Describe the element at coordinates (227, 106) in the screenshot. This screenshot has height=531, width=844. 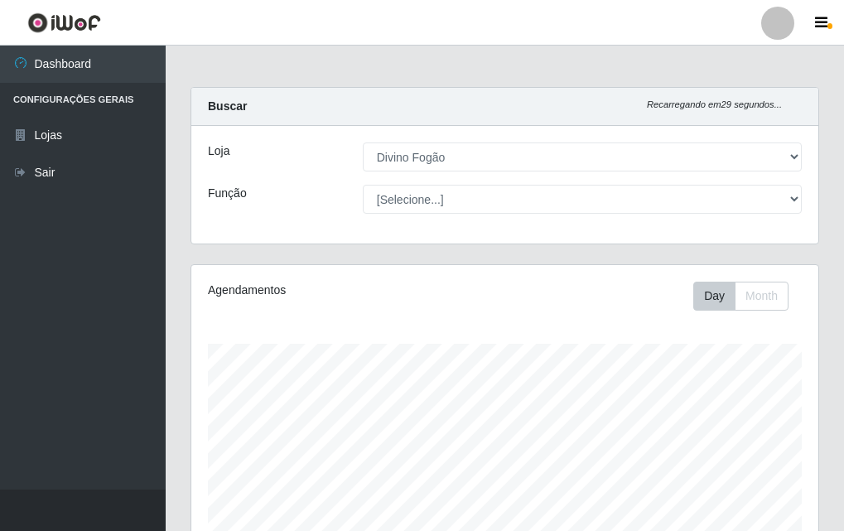
I see `strong: Buscar` at that location.